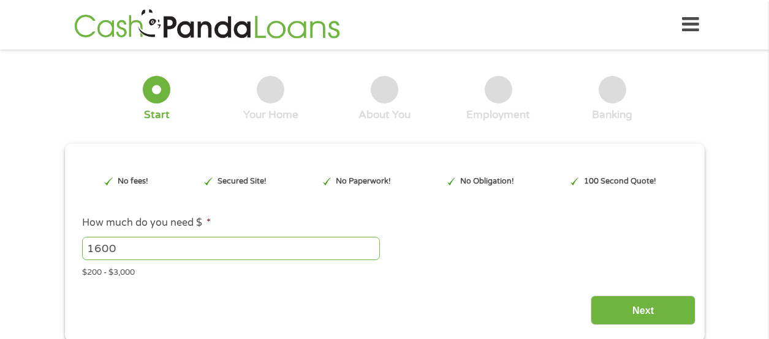  What do you see at coordinates (157, 115) in the screenshot?
I see `div: Start` at bounding box center [157, 115].